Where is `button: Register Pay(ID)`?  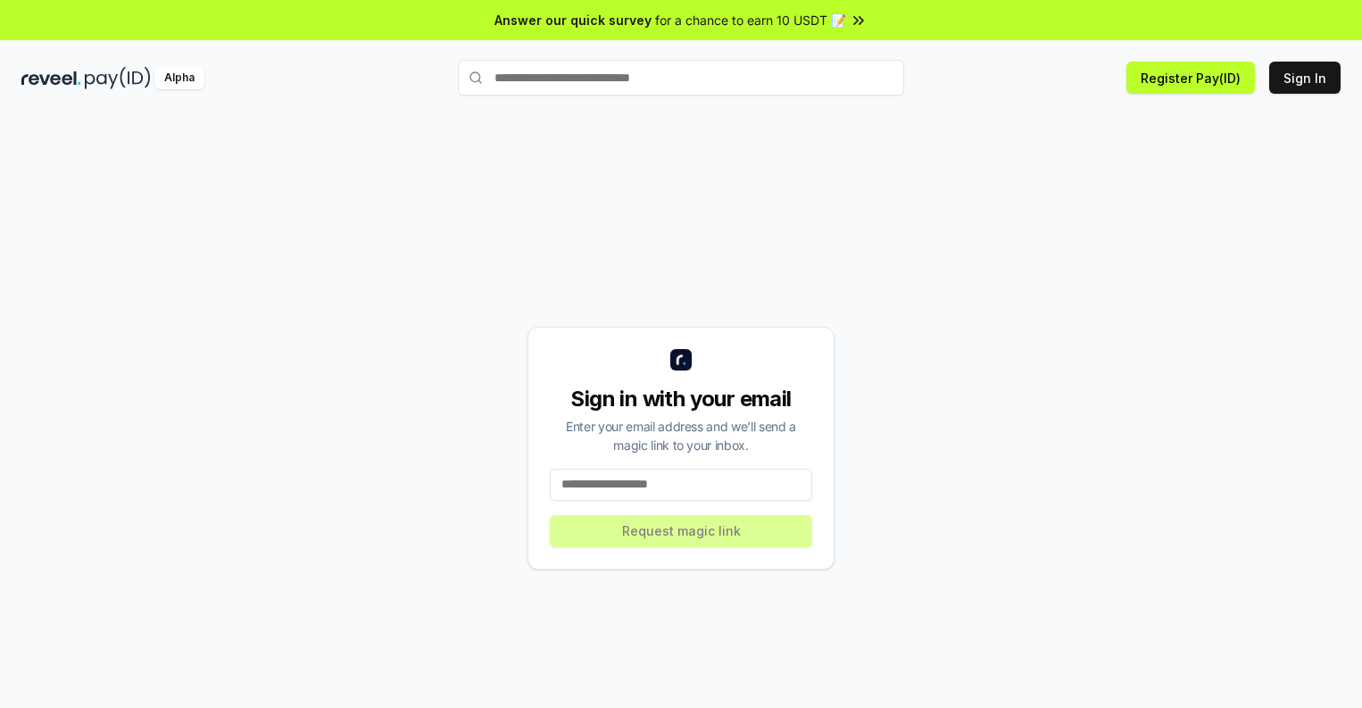
button: Register Pay(ID) is located at coordinates (1191, 78).